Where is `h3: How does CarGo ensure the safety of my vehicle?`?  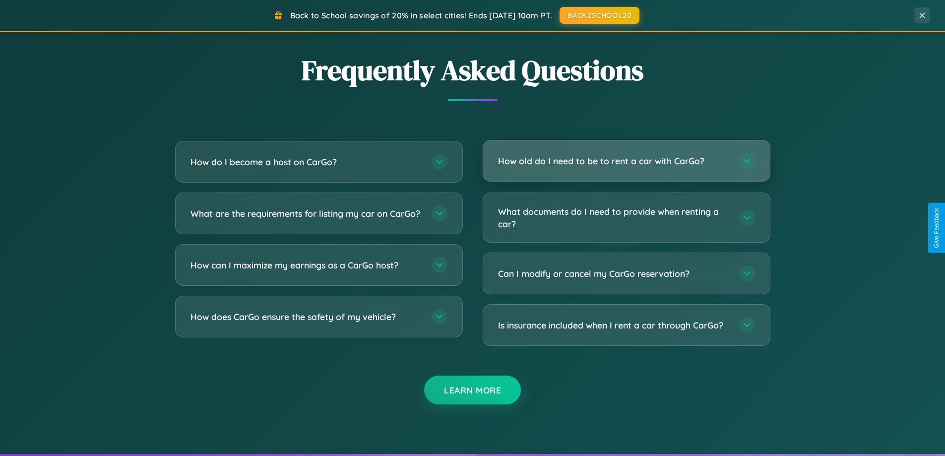
h3: How does CarGo ensure the safety of my vehicle? is located at coordinates (306, 316).